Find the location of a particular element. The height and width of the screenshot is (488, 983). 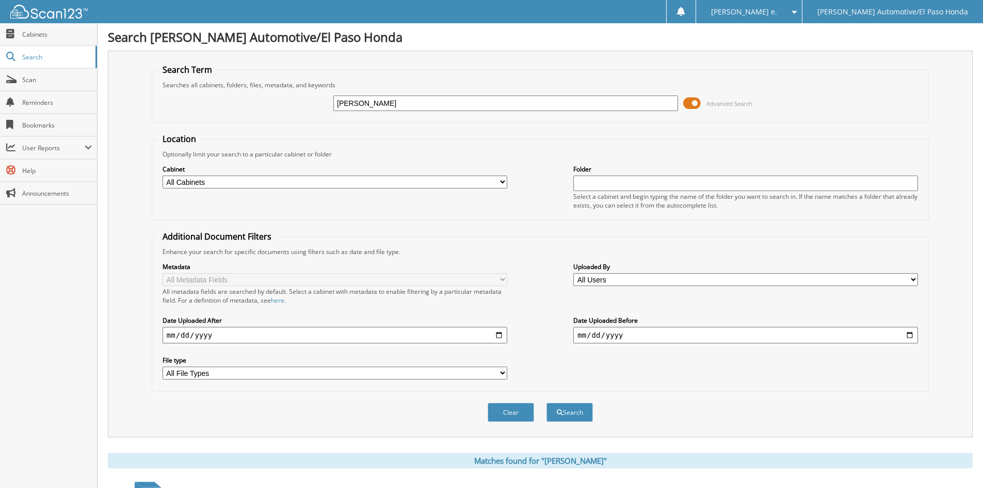

input: end is located at coordinates (746, 335).